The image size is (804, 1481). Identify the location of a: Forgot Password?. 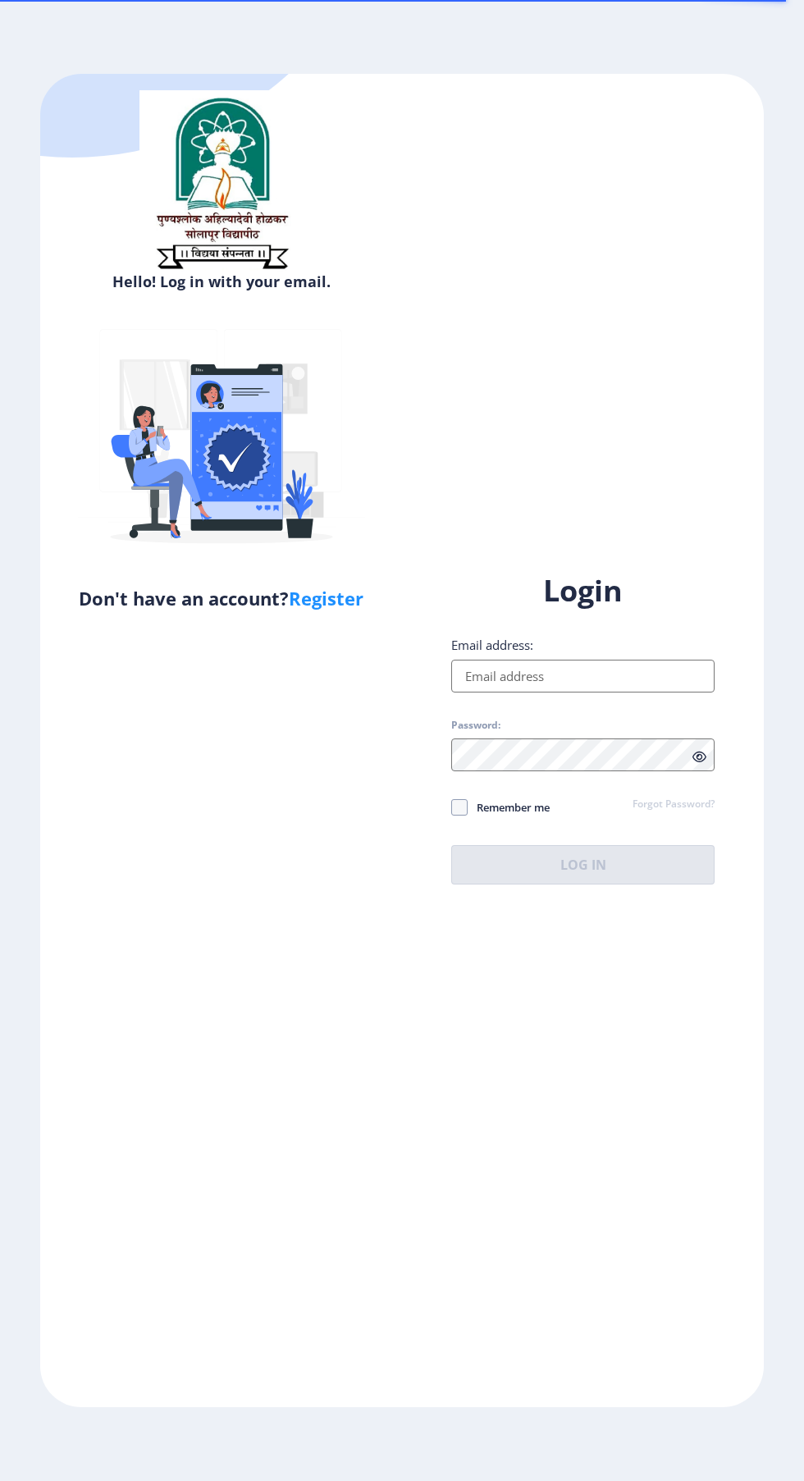
(674, 805).